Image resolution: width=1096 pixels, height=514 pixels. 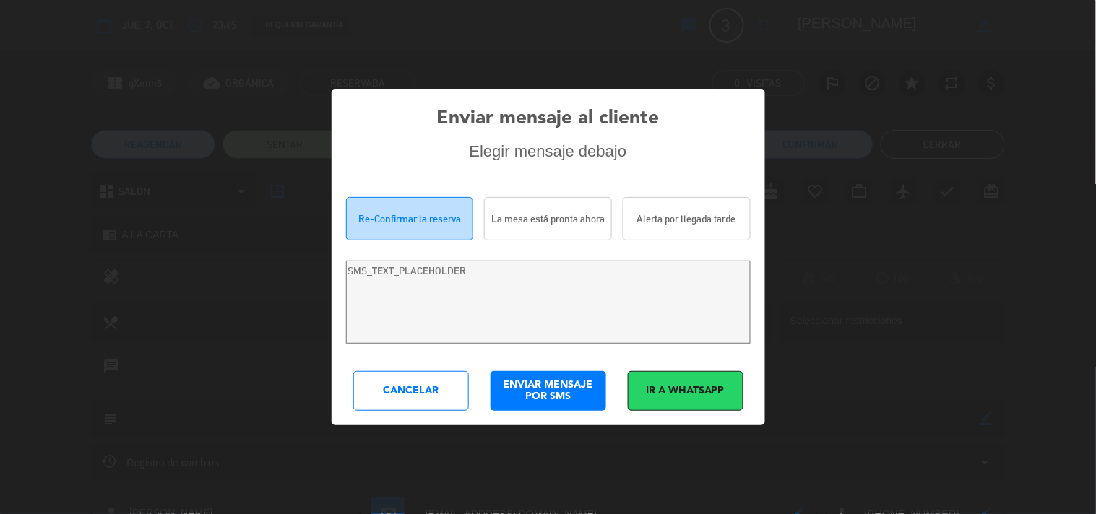 What do you see at coordinates (548, 152) in the screenshot?
I see `div: Elegir mensaje debajo` at bounding box center [548, 152].